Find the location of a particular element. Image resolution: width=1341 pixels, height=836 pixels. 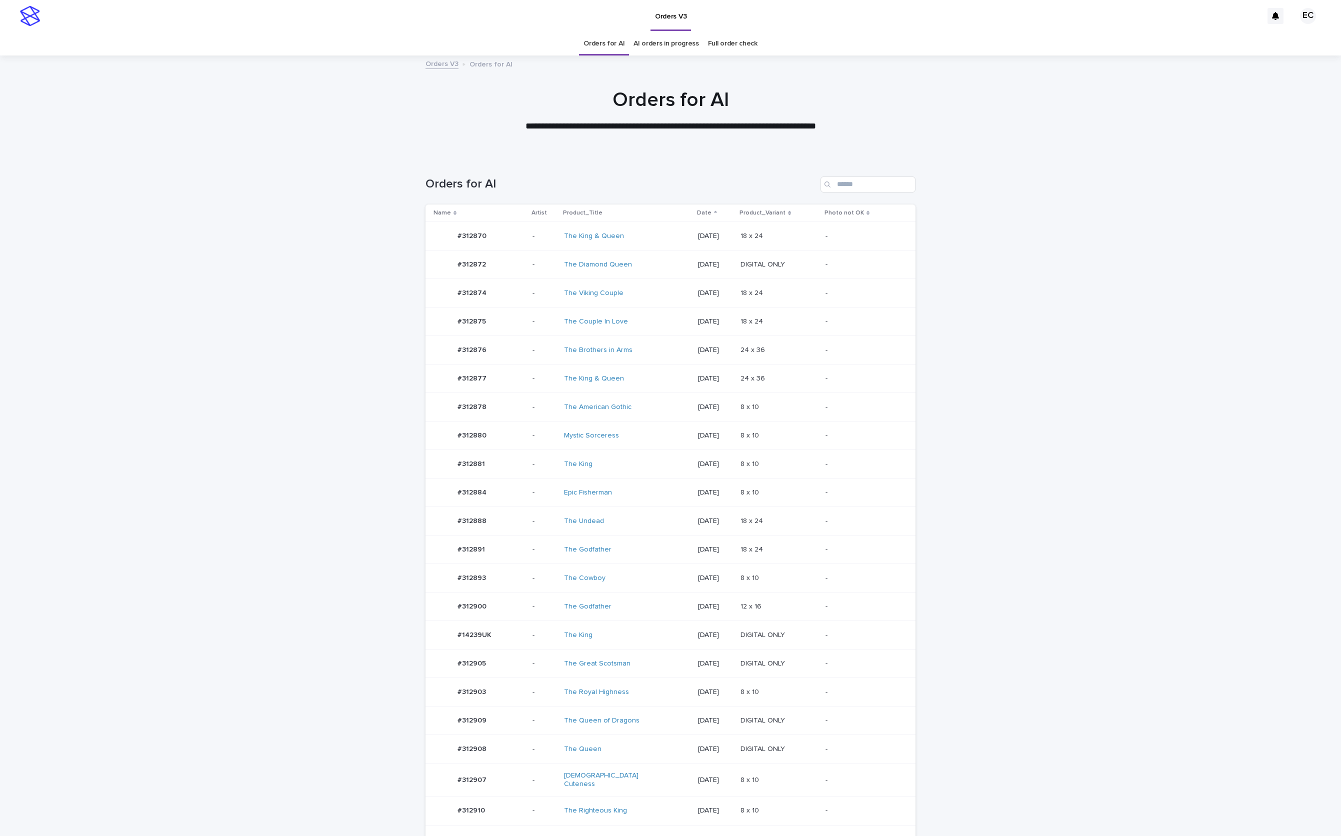

p: 12 x 16 is located at coordinates (752, 605).